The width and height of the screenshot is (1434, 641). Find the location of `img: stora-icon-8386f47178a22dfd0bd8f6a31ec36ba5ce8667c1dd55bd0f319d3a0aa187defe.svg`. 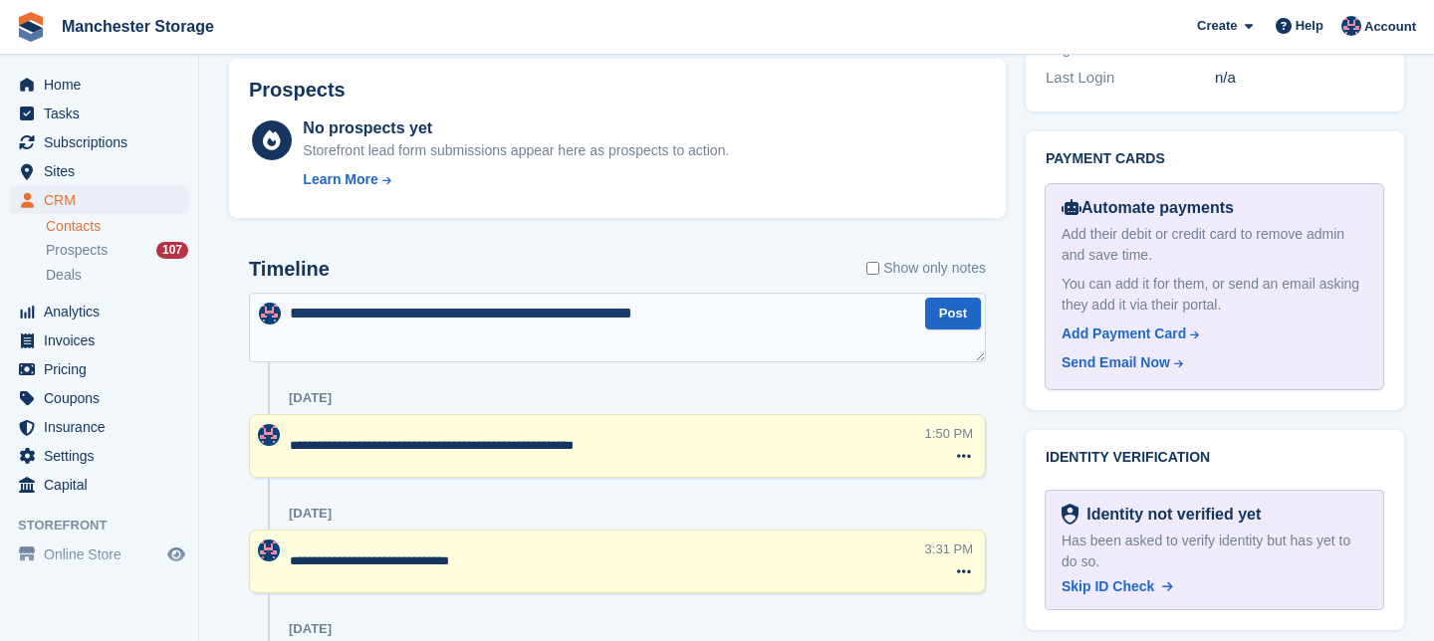

img: stora-icon-8386f47178a22dfd0bd8f6a31ec36ba5ce8667c1dd55bd0f319d3a0aa187defe.svg is located at coordinates (31, 27).